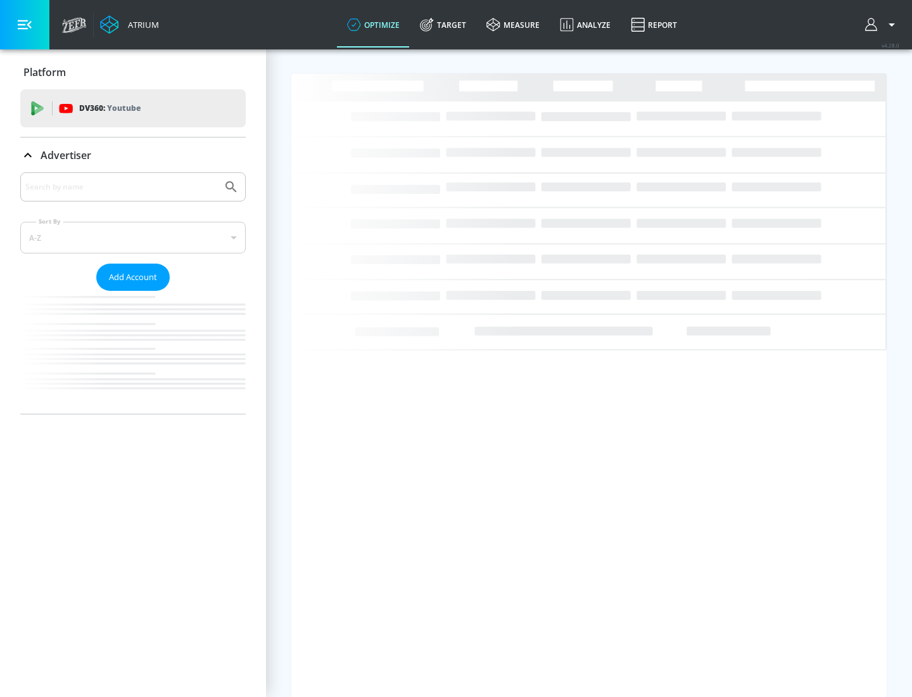  What do you see at coordinates (443, 25) in the screenshot?
I see `a: Target` at bounding box center [443, 25].